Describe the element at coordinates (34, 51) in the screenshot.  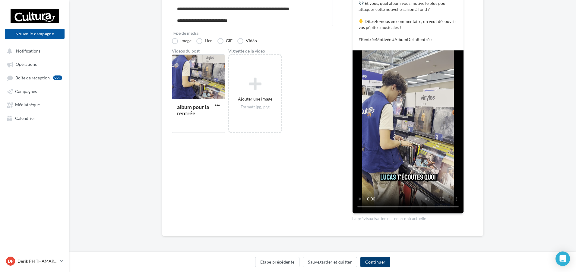
I see `button: Notifications` at that location.